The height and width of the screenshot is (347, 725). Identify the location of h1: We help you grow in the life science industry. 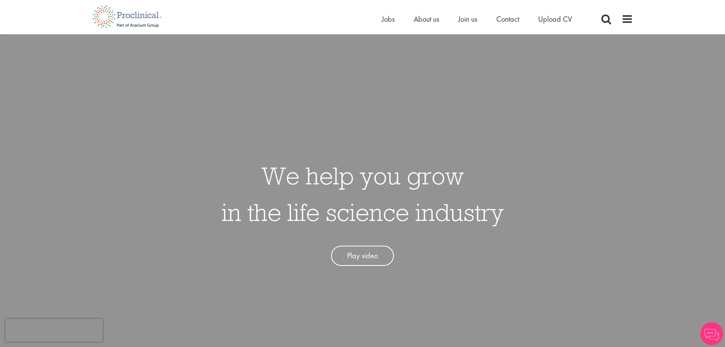
(363, 194).